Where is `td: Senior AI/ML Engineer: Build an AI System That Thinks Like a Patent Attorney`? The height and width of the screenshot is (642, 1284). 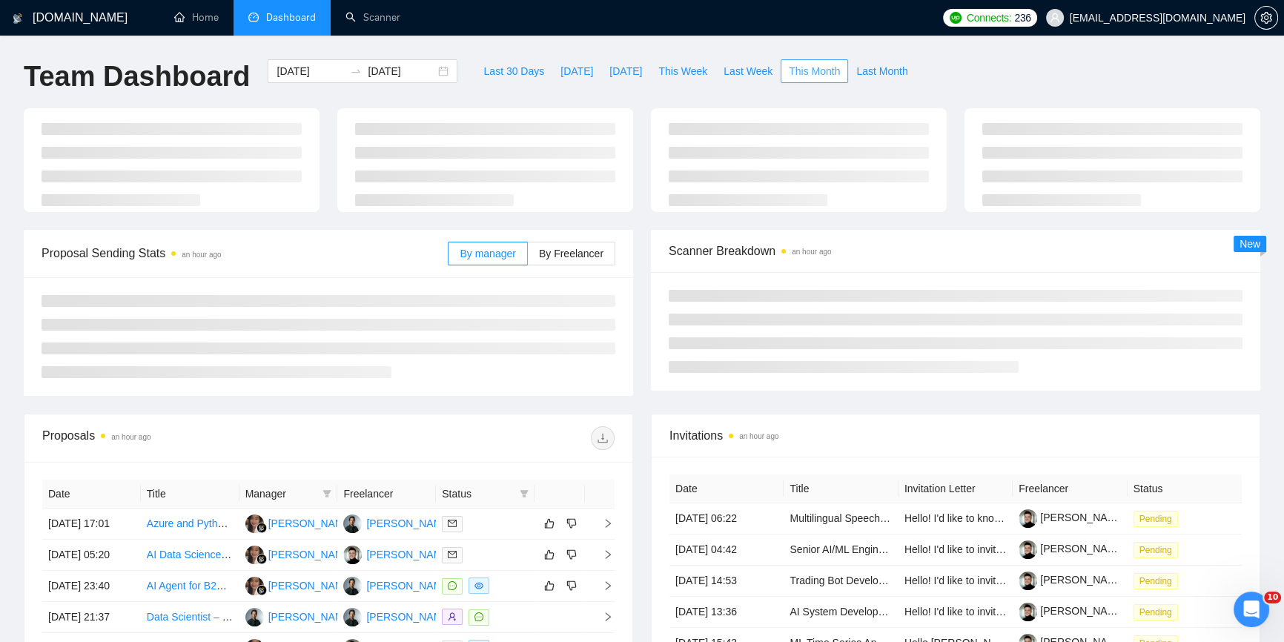
td: Senior AI/ML Engineer: Build an AI System That Thinks Like a Patent Attorney is located at coordinates (840, 550).